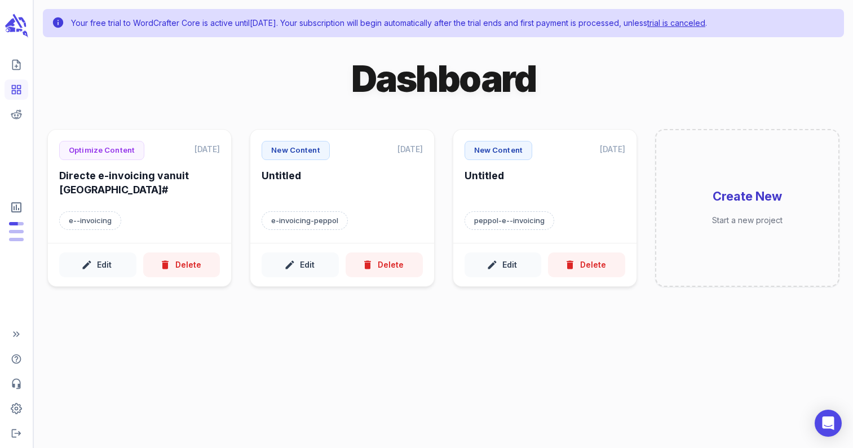 The image size is (853, 448). What do you see at coordinates (509, 221) in the screenshot?
I see `p: Target keyword: peppol-e--invoicing` at bounding box center [509, 221].